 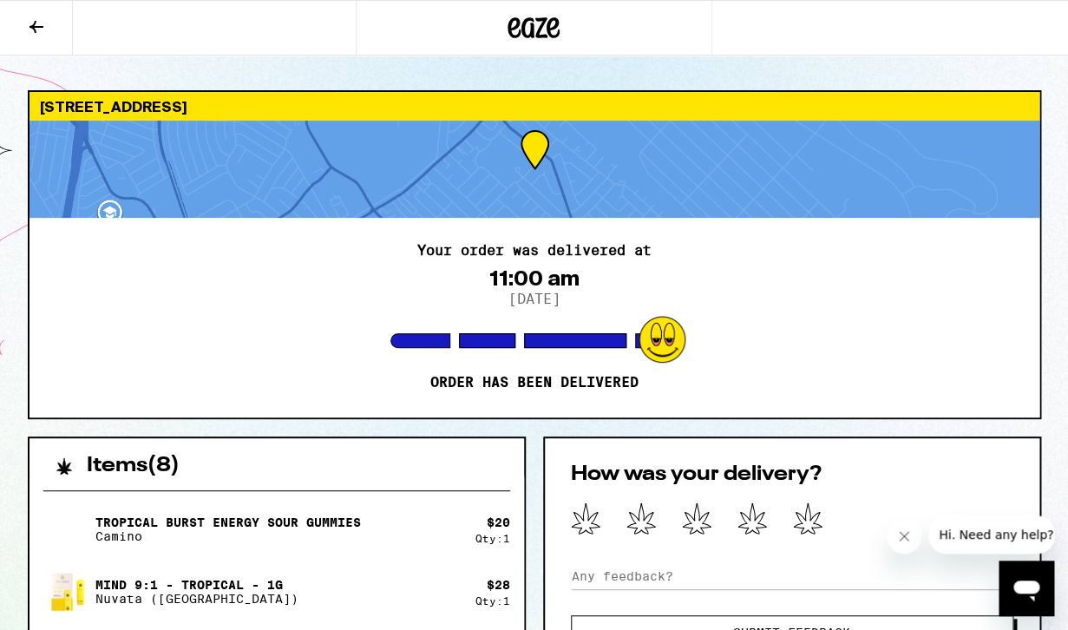 I want to click on p: Tropical Burst Energy Sour Gummies, so click(x=228, y=522).